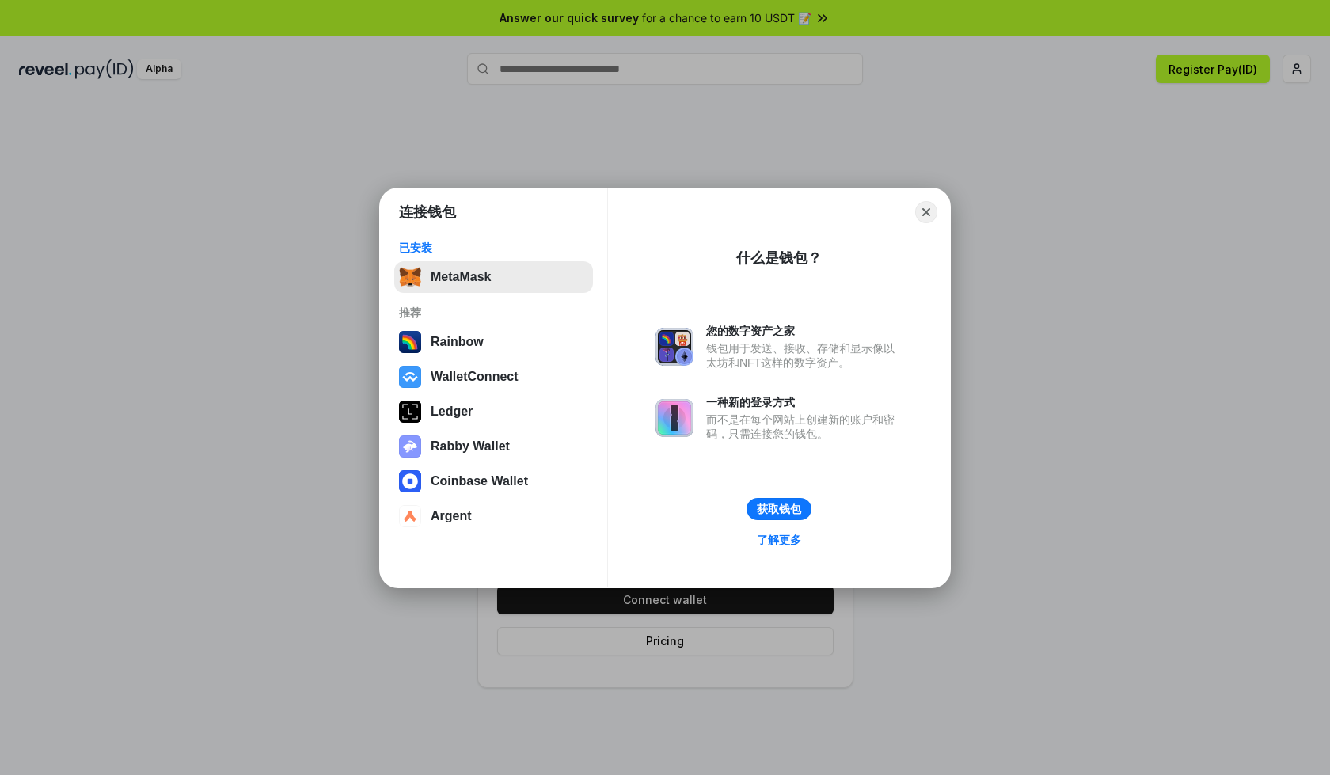 The image size is (1330, 775). Describe the element at coordinates (804, 427) in the screenshot. I see `div: 而不是在每个网站上创建新的账户和密码，只需连接您的钱包。` at that location.